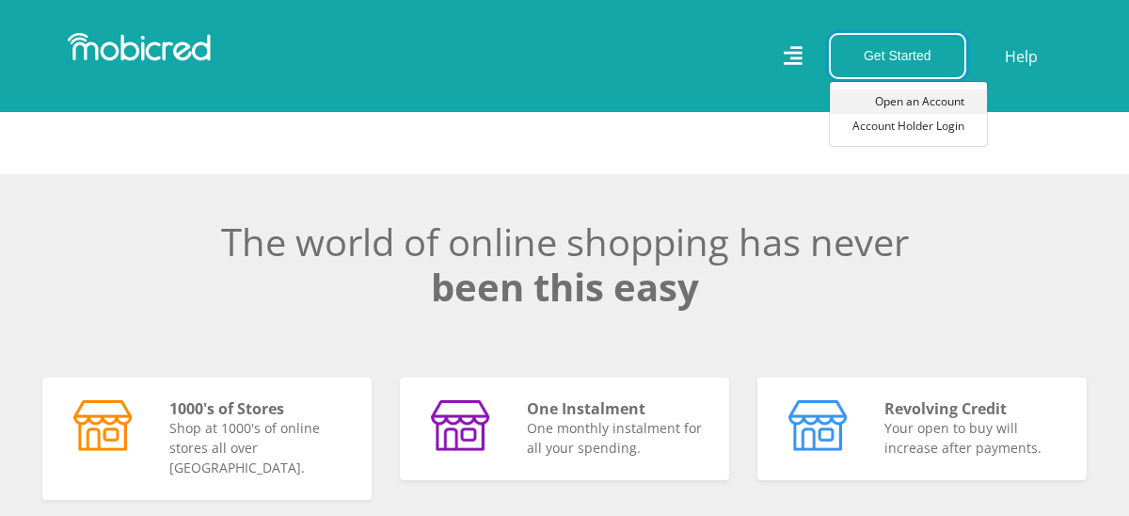 Image resolution: width=1129 pixels, height=516 pixels. Describe the element at coordinates (139, 47) in the screenshot. I see `img: Mobicred` at that location.